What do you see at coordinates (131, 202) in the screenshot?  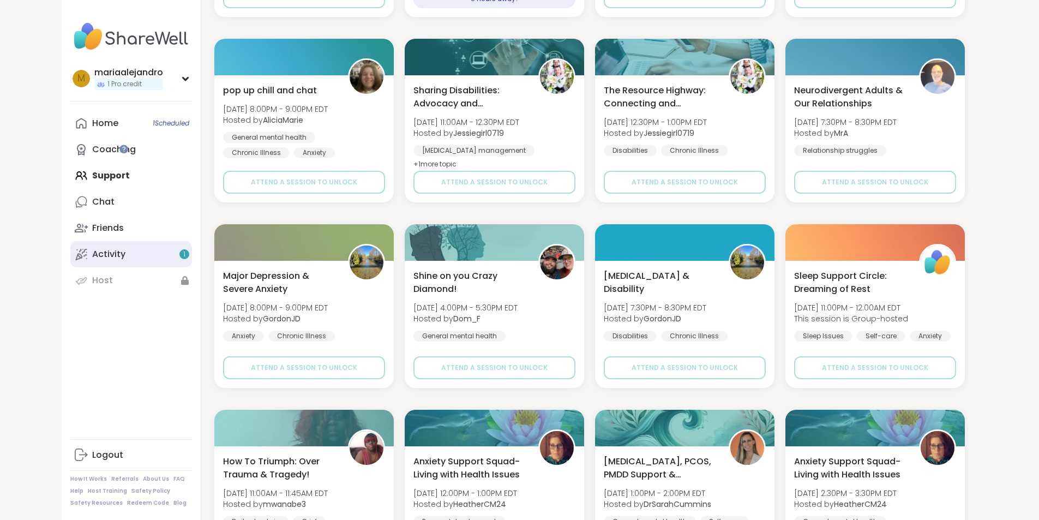 I see `a: Chat` at bounding box center [131, 202].